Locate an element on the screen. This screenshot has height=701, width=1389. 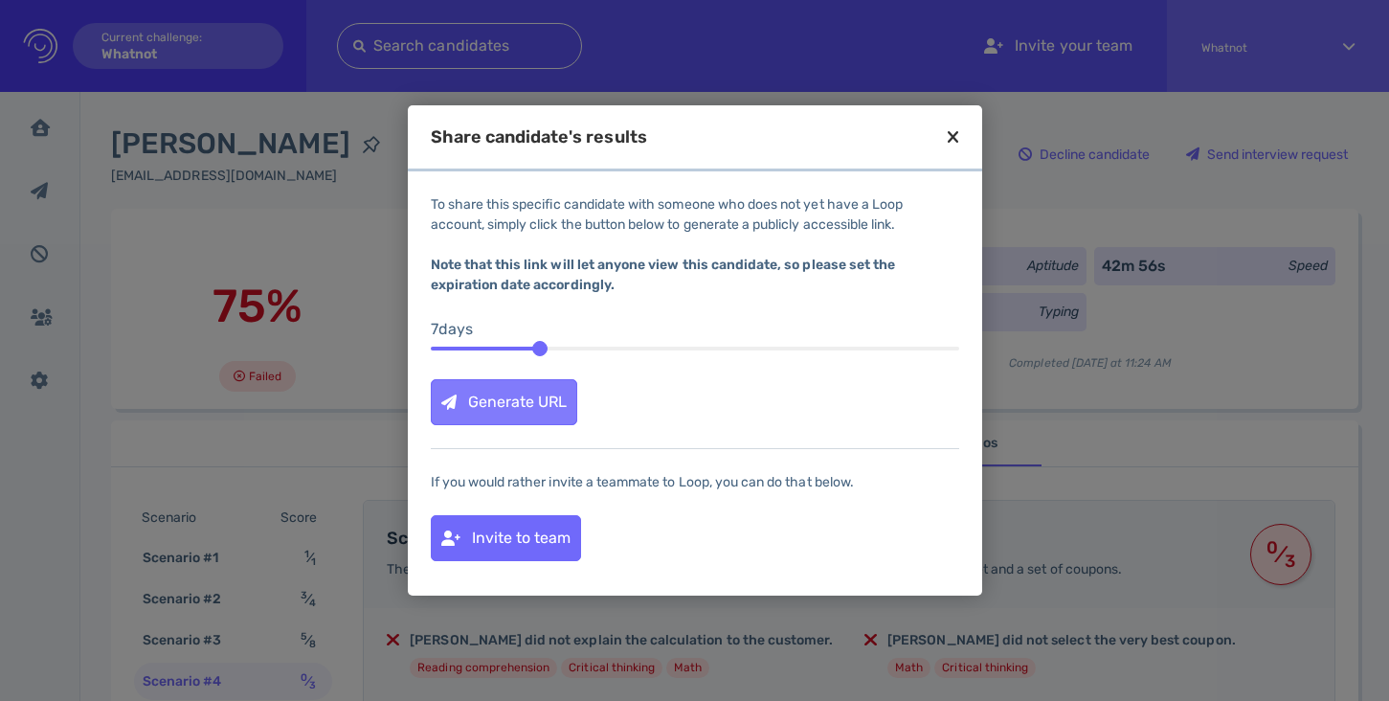
b: Note that this link will let anyone view this candidate, so please set the expiration date accord... is located at coordinates (664, 275).